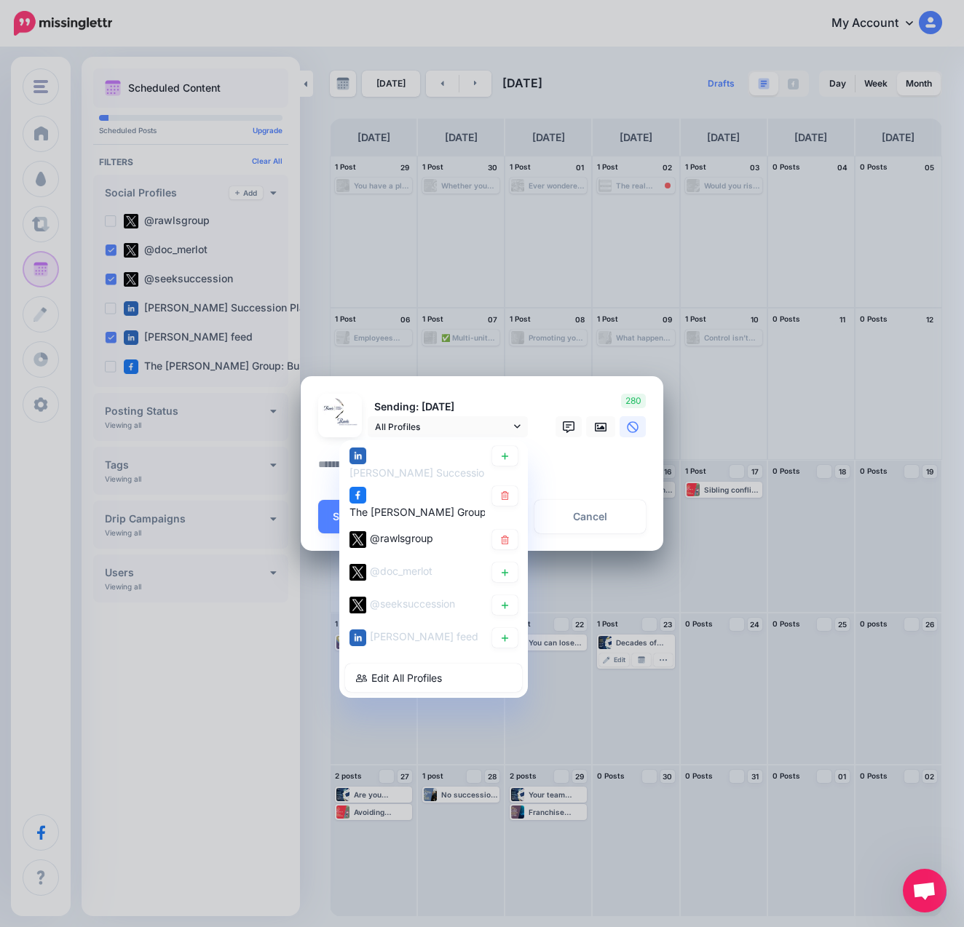  I want to click on img: K4a0VqQV-84395.png, so click(346, 422).